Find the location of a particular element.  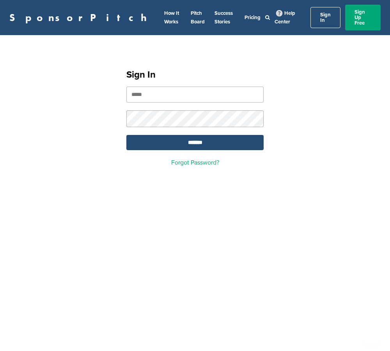

h1: Sign In is located at coordinates (195, 75).